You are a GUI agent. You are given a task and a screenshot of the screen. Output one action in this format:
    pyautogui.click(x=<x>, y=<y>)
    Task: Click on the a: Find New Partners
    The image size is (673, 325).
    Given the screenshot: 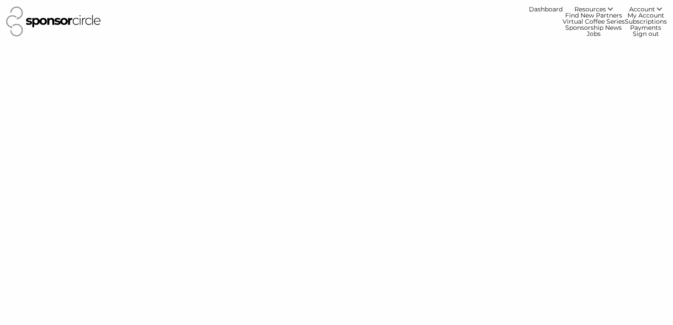 What is the action you would take?
    pyautogui.click(x=594, y=15)
    